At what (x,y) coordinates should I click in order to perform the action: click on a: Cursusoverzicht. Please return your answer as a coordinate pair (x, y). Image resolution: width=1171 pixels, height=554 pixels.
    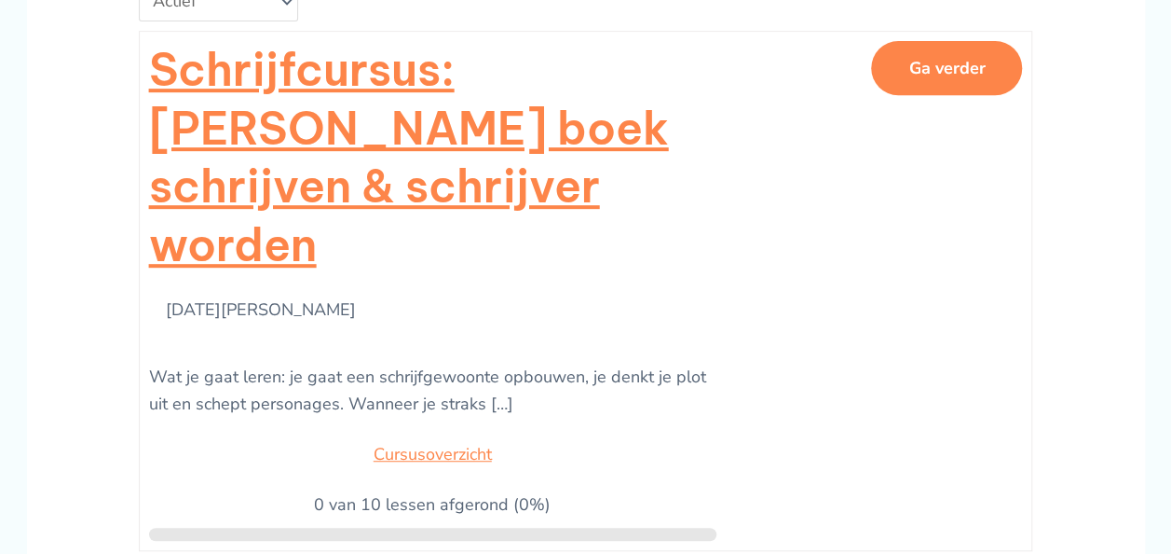
    Looking at the image, I should click on (432, 454).